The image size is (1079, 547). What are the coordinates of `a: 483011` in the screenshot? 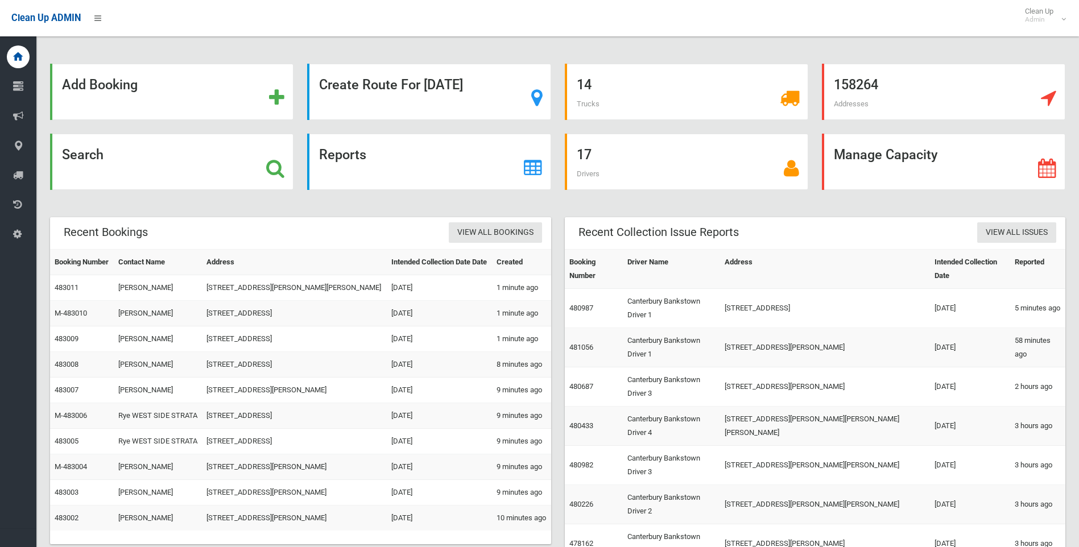 It's located at (67, 287).